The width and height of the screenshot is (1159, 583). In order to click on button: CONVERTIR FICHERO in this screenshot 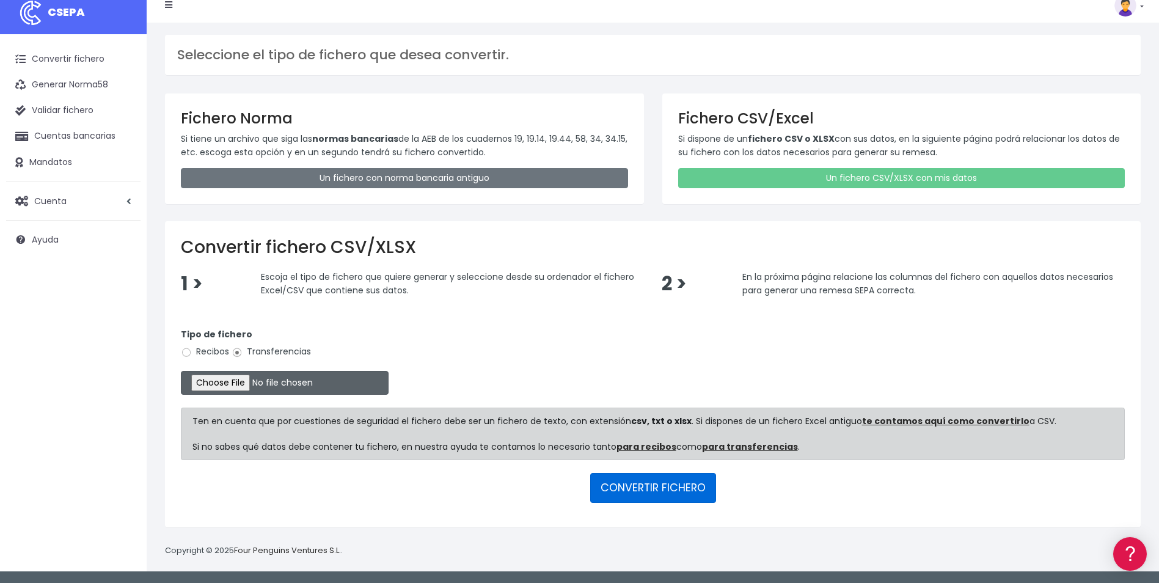, I will do `click(653, 488)`.